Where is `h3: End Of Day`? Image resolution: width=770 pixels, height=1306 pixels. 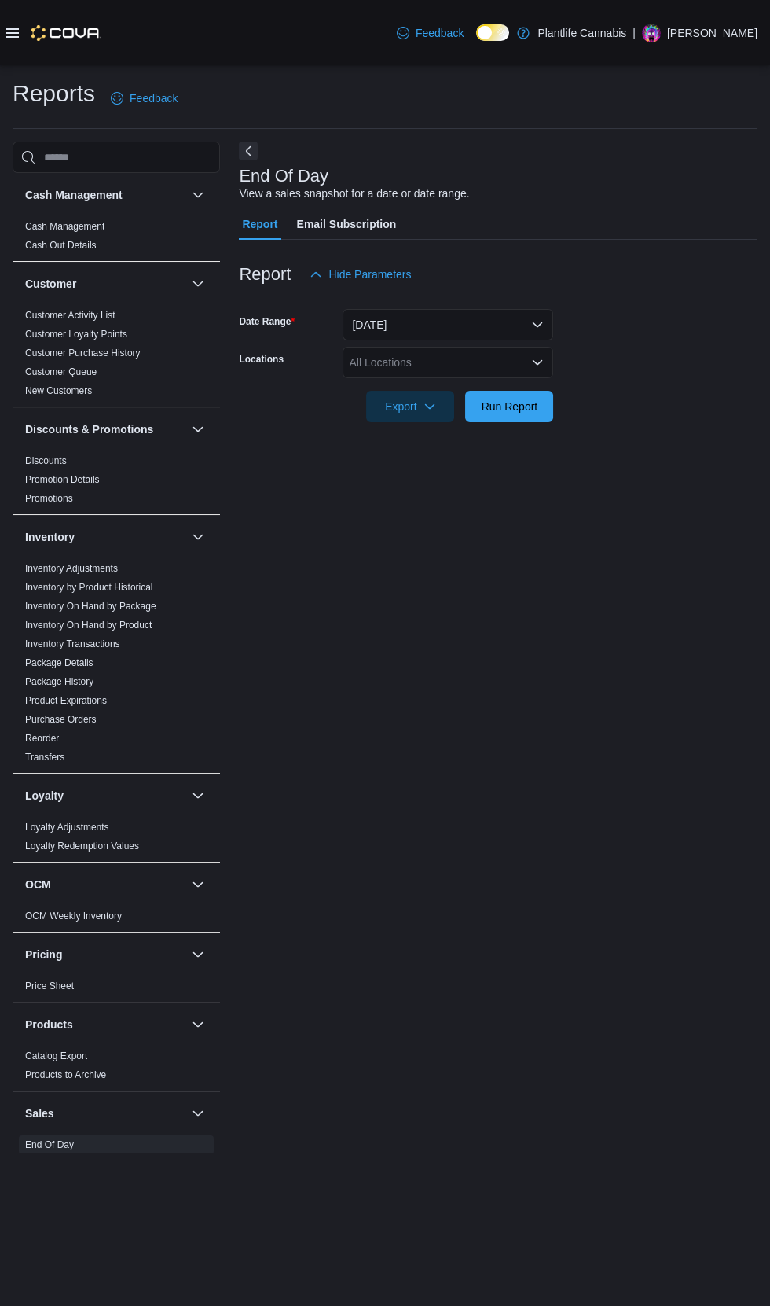 h3: End Of Day is located at coordinates (284, 176).